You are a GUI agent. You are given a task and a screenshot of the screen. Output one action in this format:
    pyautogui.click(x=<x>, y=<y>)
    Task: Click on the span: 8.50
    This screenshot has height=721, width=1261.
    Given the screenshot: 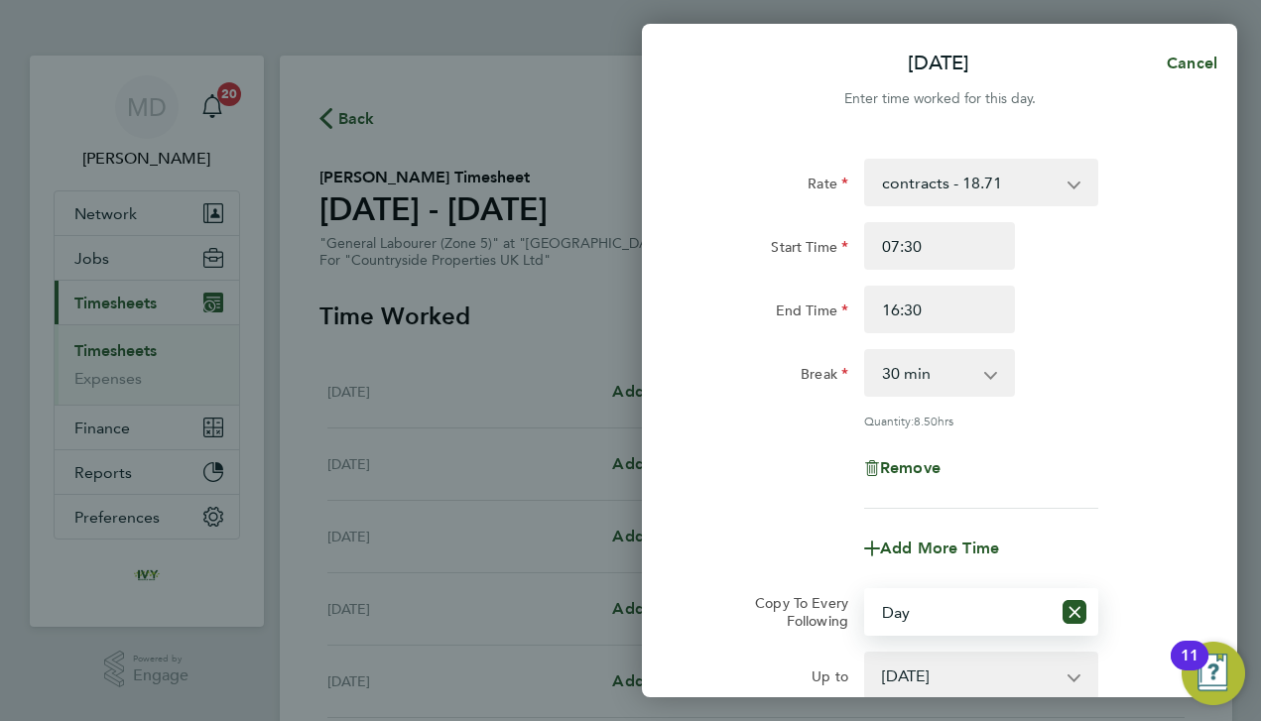 What is the action you would take?
    pyautogui.click(x=926, y=421)
    